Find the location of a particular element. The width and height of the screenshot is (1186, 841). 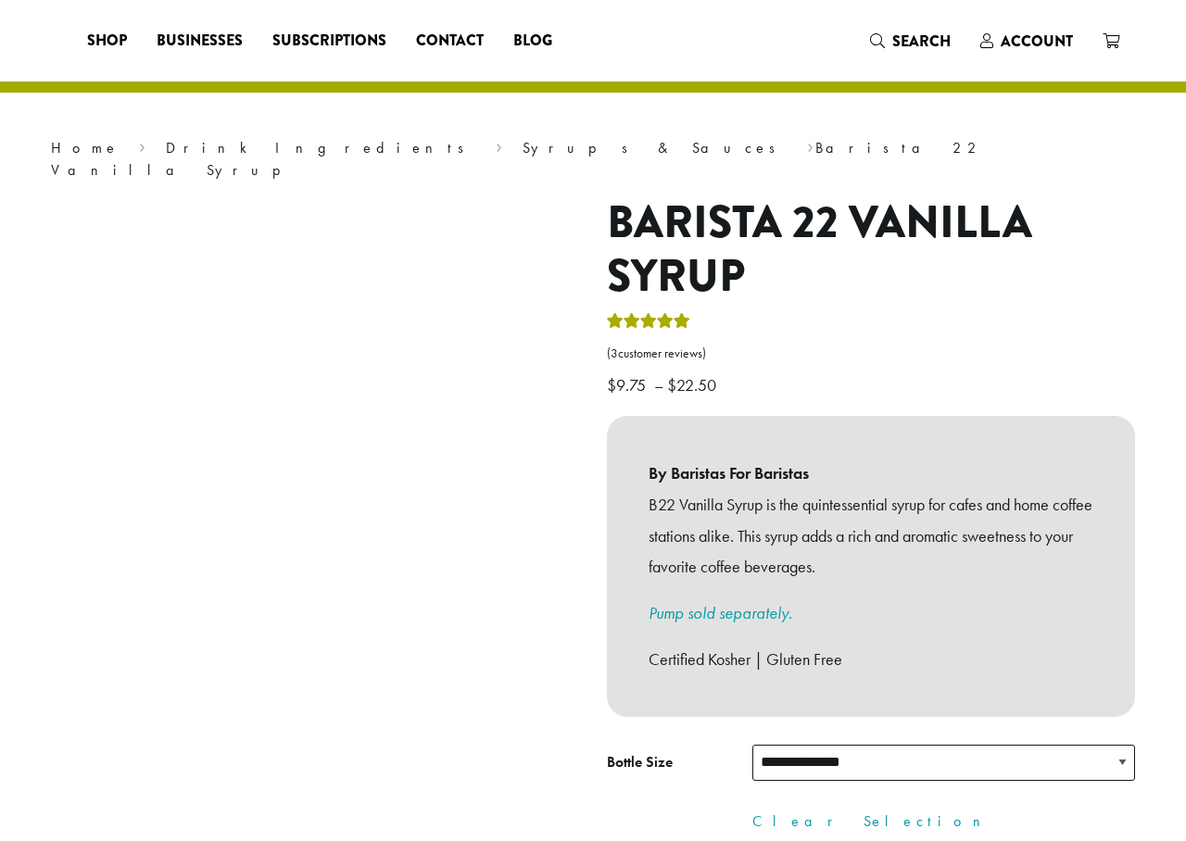

label: Bottle Size is located at coordinates (679, 763).